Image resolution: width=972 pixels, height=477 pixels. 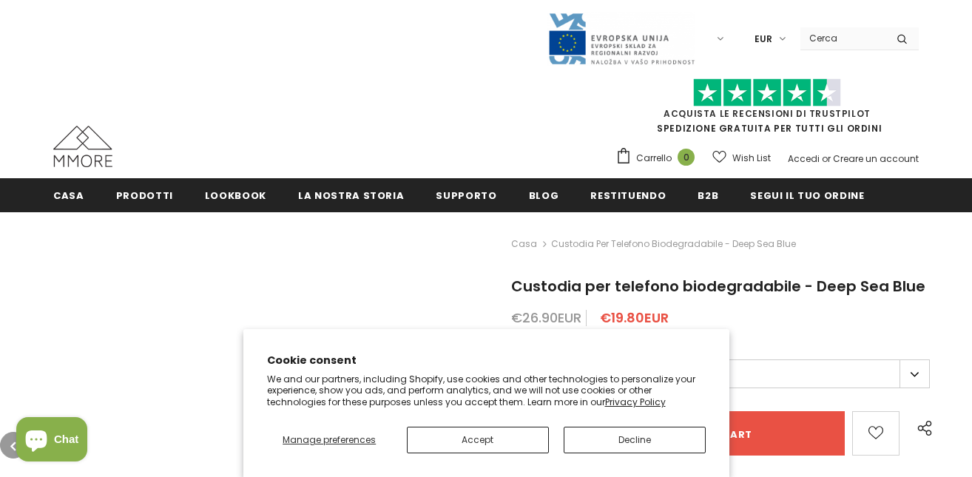 I want to click on span: €26.90EUR, so click(x=546, y=317).